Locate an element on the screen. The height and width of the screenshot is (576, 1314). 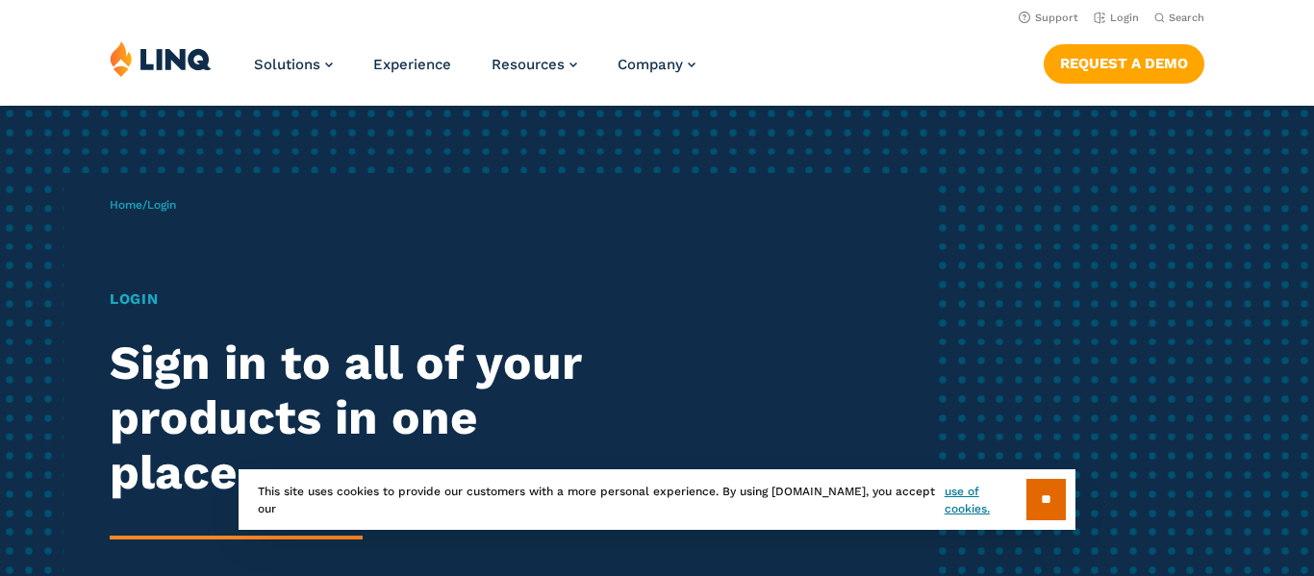
a: Login is located at coordinates (1116, 17).